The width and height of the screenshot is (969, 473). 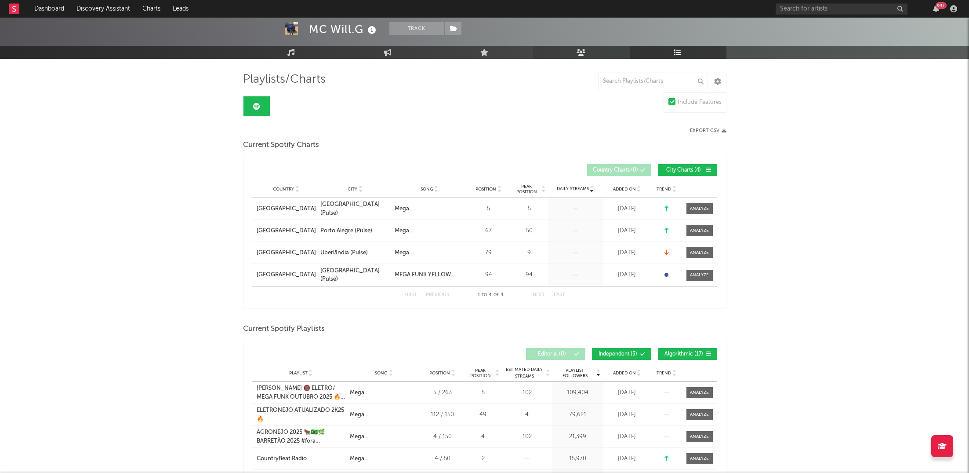 What do you see at coordinates (539, 295) in the screenshot?
I see `button: Next` at bounding box center [539, 295].